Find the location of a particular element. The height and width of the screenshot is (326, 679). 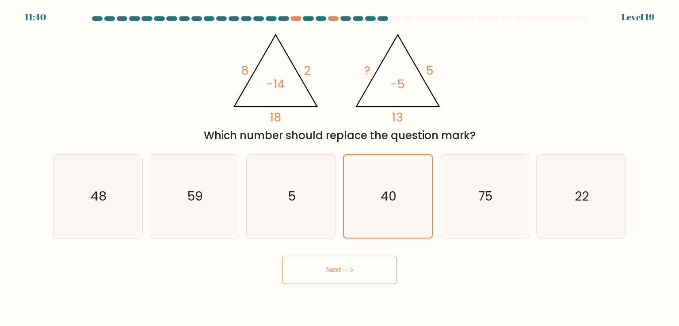

div: 11:40 is located at coordinates (35, 17).